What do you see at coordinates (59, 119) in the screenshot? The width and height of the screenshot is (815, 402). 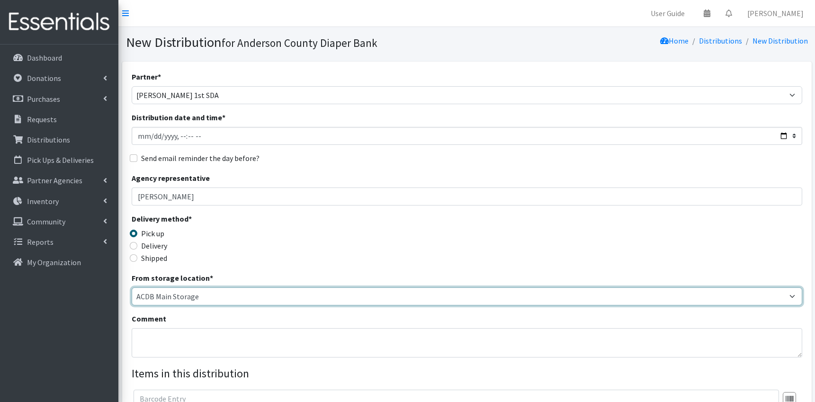 I see `a: Requests` at bounding box center [59, 119].